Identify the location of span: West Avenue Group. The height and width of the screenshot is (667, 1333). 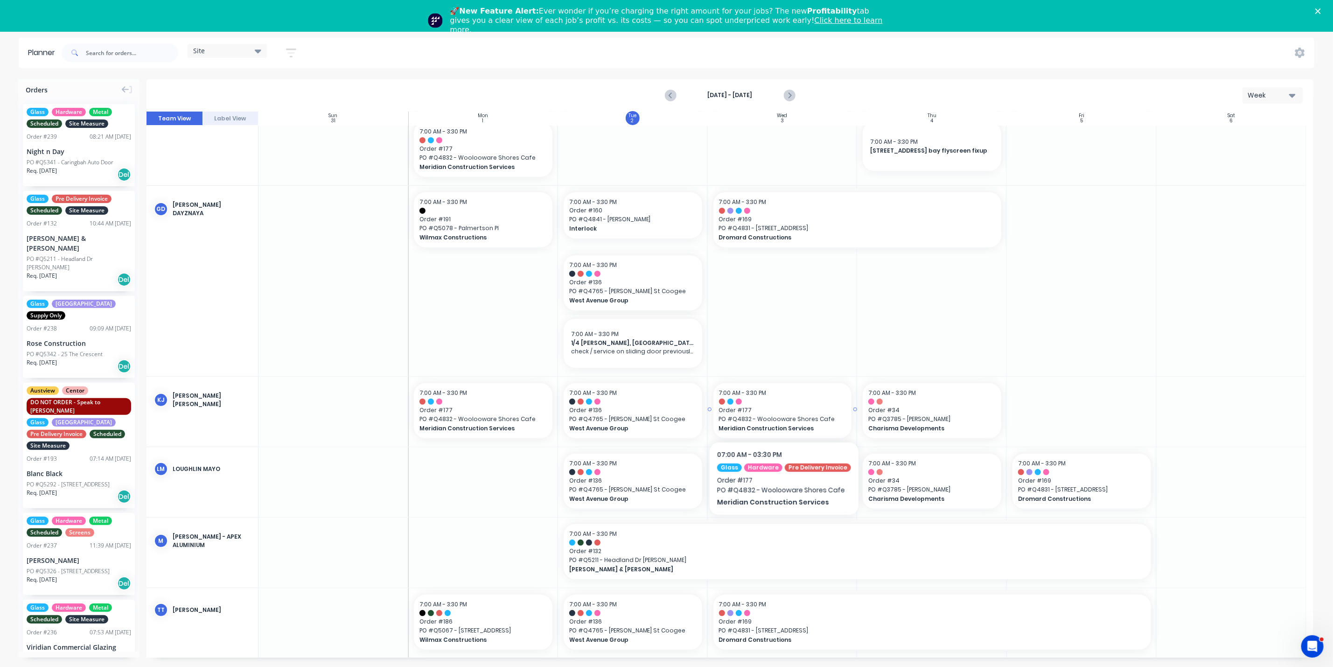
(627, 428).